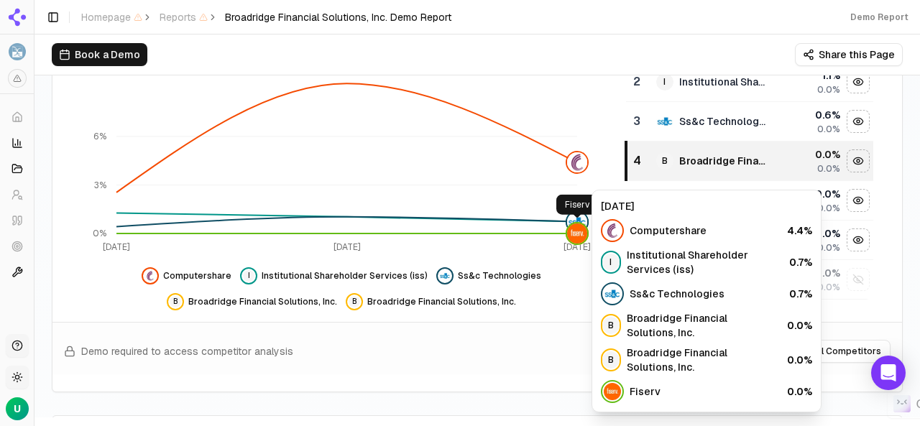  I want to click on div: 3, so click(637, 121).